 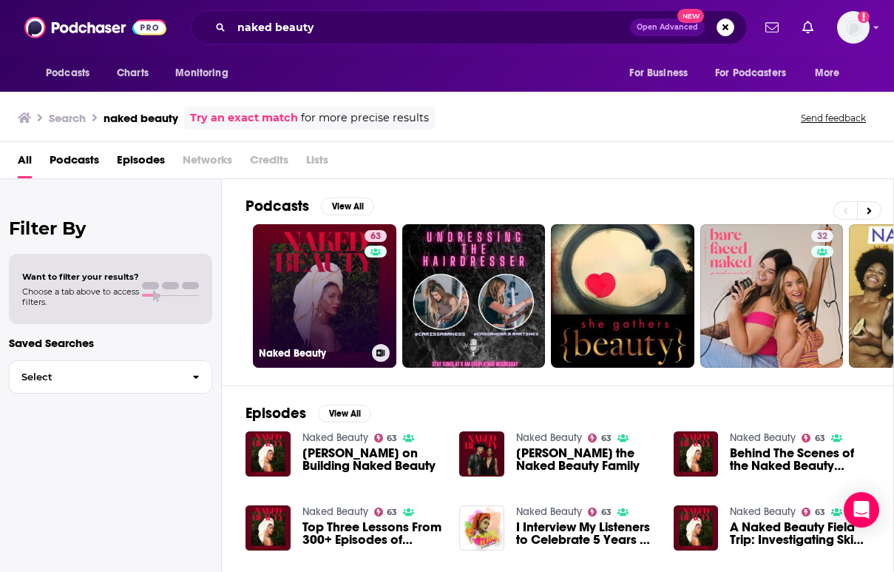 What do you see at coordinates (268, 453) in the screenshot?
I see `img: Brooke Devard on Building Naked Beauty` at bounding box center [268, 453].